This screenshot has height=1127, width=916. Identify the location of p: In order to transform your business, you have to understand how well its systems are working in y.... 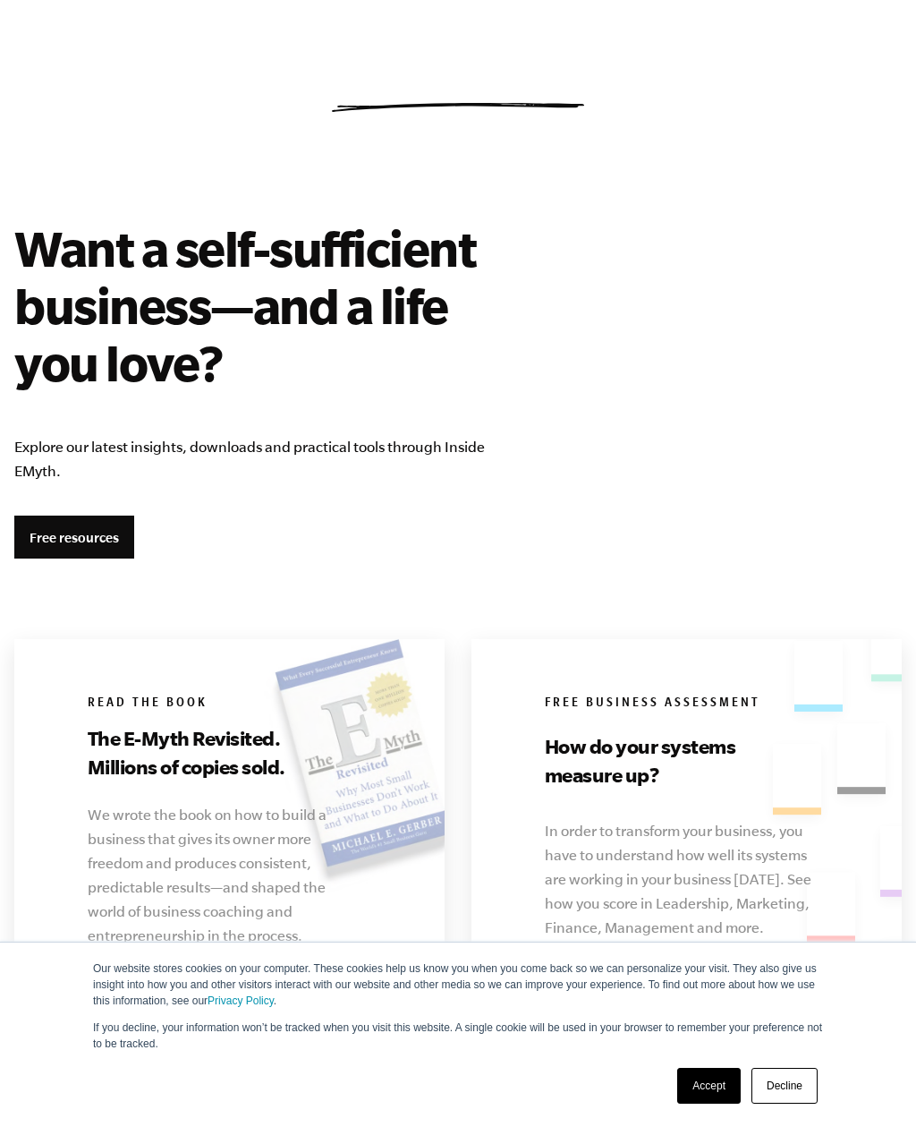
(682, 879).